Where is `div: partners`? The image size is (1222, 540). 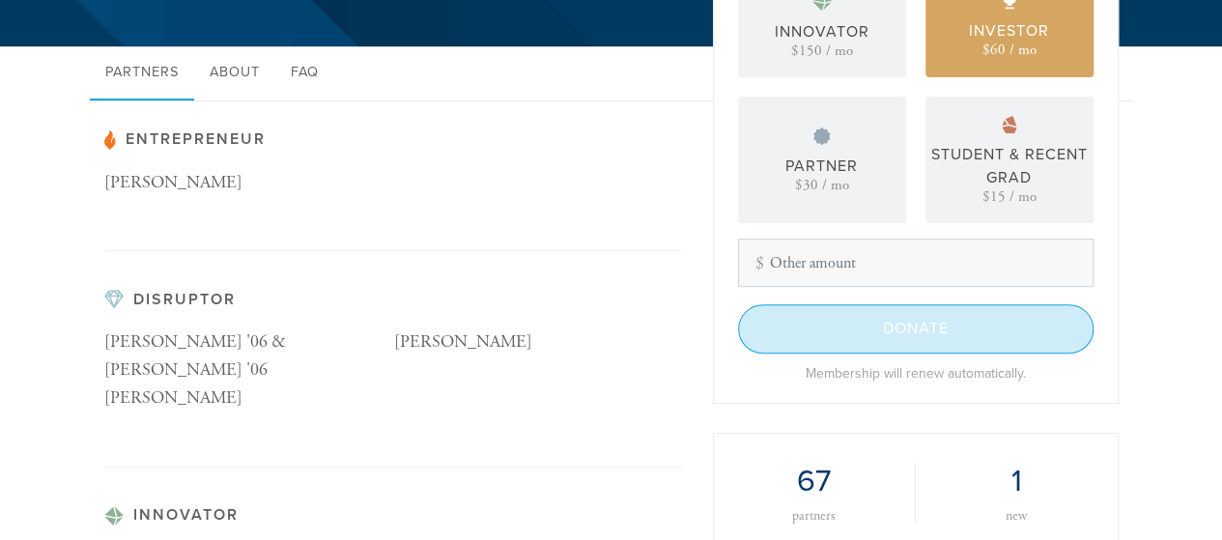 div: partners is located at coordinates (814, 516).